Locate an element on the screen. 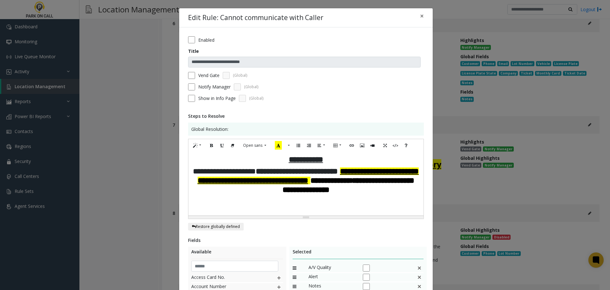 The height and width of the screenshot is (290, 610). button: Picture is located at coordinates (362, 145).